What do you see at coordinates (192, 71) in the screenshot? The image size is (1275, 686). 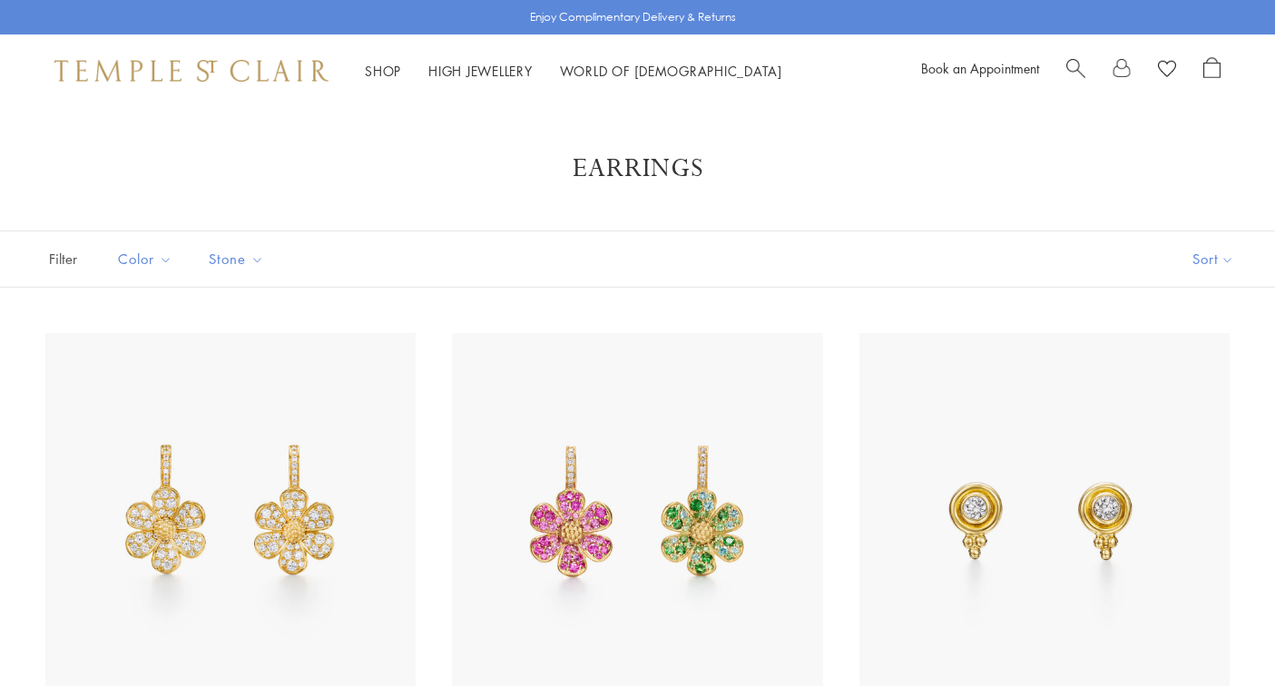 I see `img: Temple St. Clair` at bounding box center [192, 71].